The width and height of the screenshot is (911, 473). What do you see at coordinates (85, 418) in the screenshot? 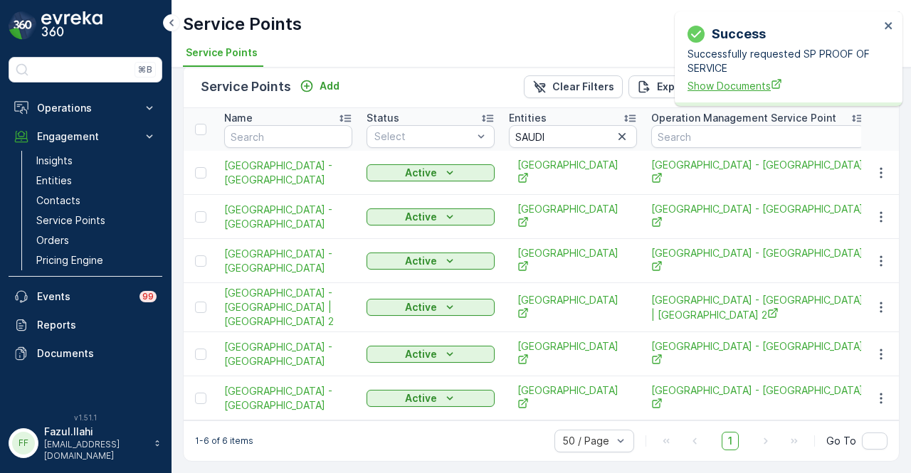
I see `span: v 1.51.1` at bounding box center [85, 418].